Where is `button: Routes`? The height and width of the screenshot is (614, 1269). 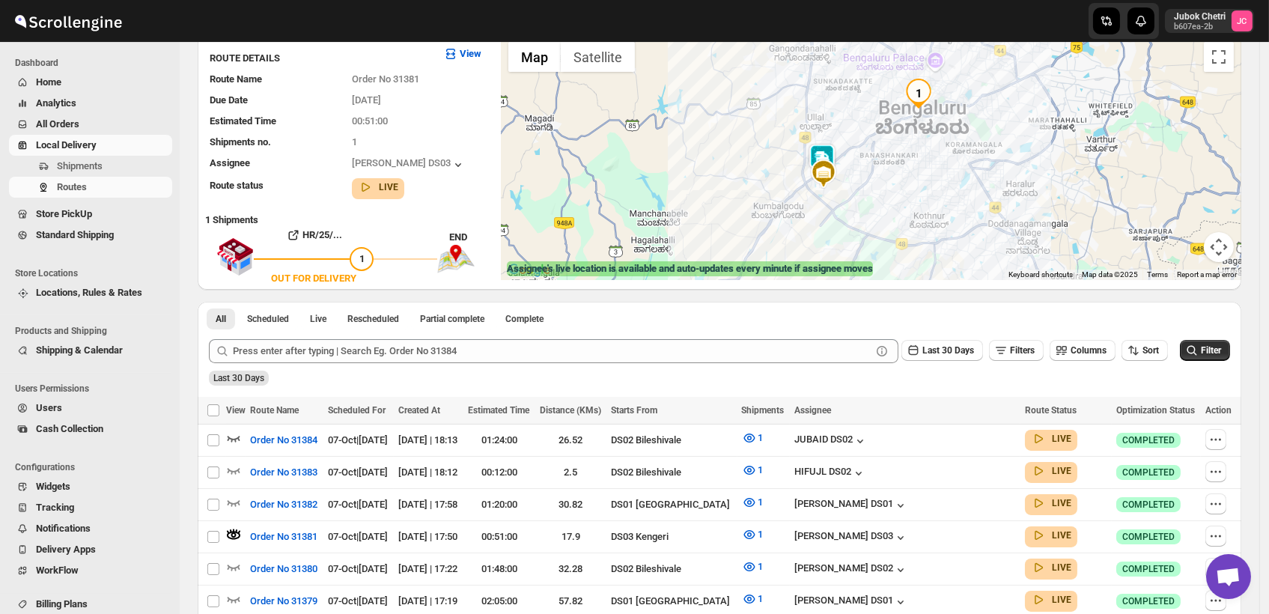
button: Routes is located at coordinates (91, 187).